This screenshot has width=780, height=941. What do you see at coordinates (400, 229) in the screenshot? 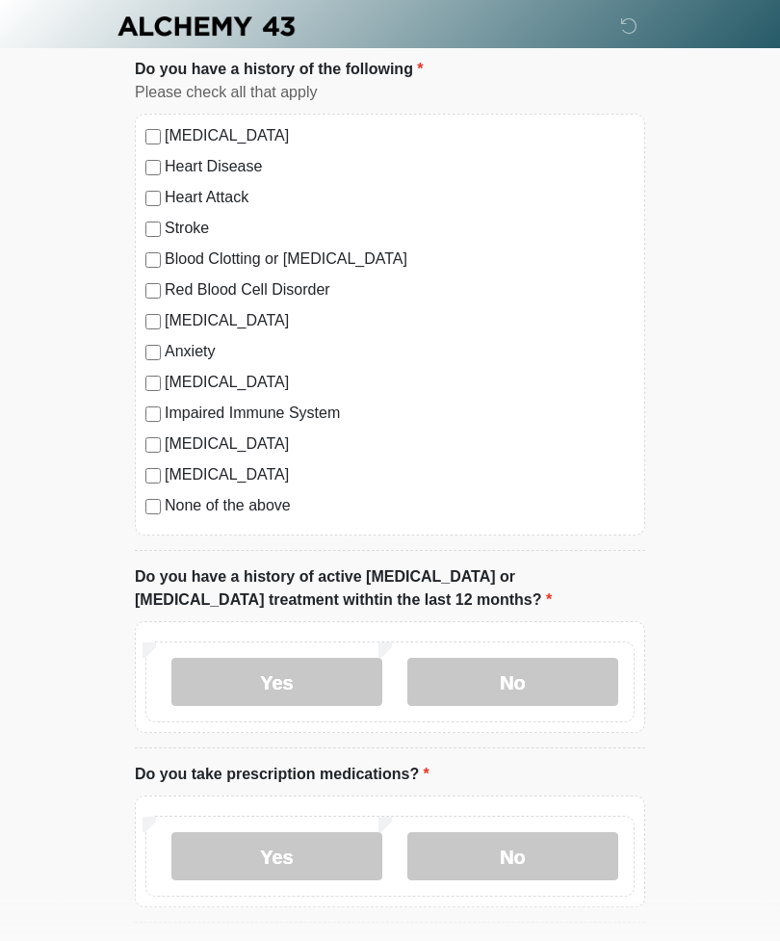
I see `label: Stroke` at bounding box center [400, 229].